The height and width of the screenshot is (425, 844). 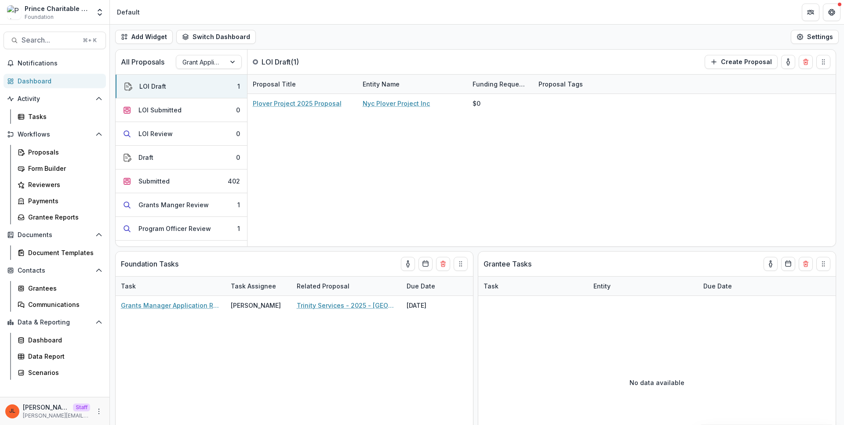 What do you see at coordinates (181, 229) in the screenshot?
I see `button: Program Officer Review1` at bounding box center [181, 229].